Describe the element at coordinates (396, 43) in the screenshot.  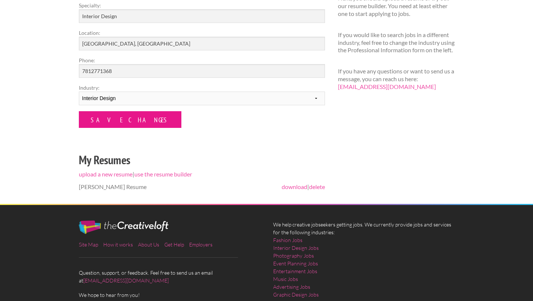
I see `p: If you would like to search jobs in a different industry, feel free to change the industry using ...` at that location.